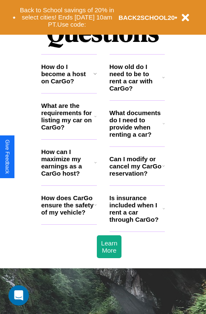 This screenshot has height=314, width=206. What do you see at coordinates (19, 296) in the screenshot?
I see `div: Open Intercom Messenger` at bounding box center [19, 296].